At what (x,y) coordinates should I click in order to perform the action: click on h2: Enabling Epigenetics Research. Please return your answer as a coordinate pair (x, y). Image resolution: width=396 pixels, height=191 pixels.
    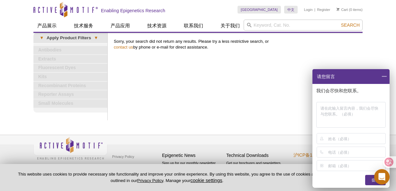
    Looking at the image, I should click on (133, 11).